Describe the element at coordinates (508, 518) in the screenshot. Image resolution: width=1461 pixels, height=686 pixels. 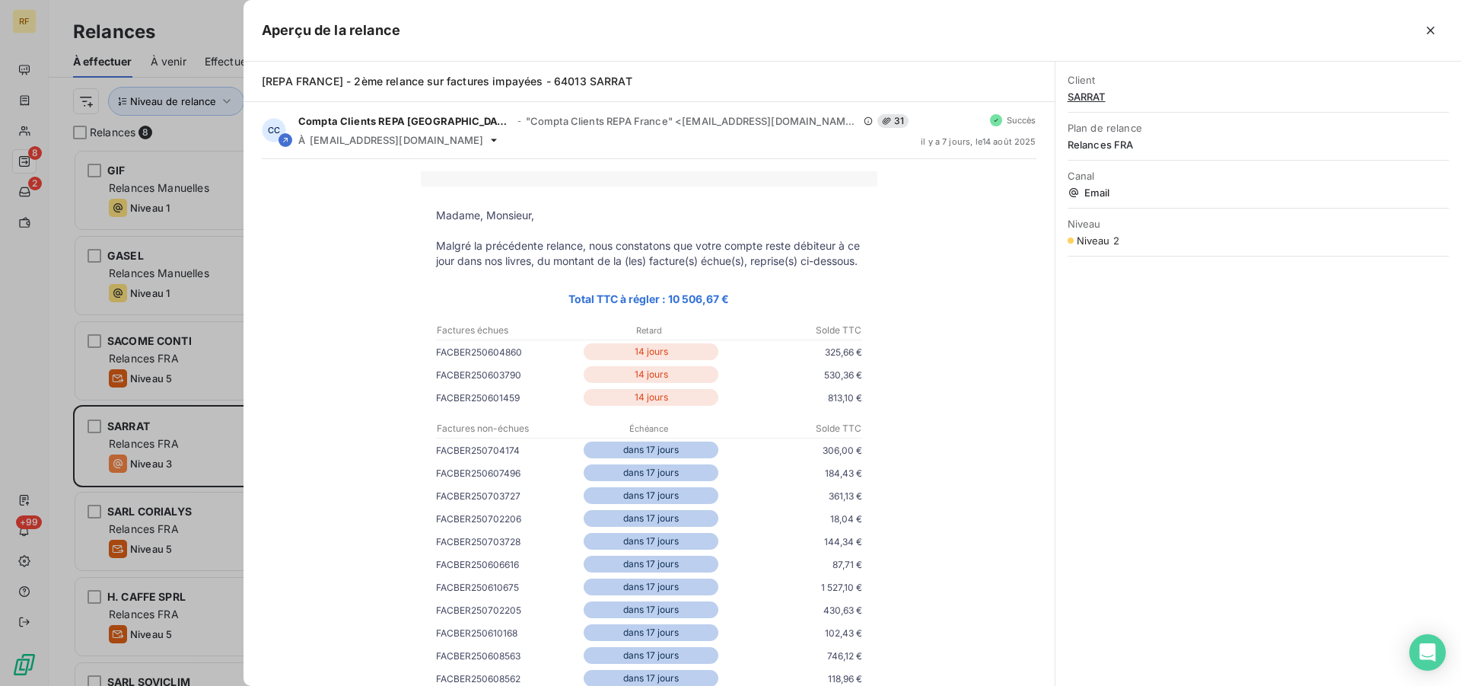
I see `p: FACBER250702206` at that location.